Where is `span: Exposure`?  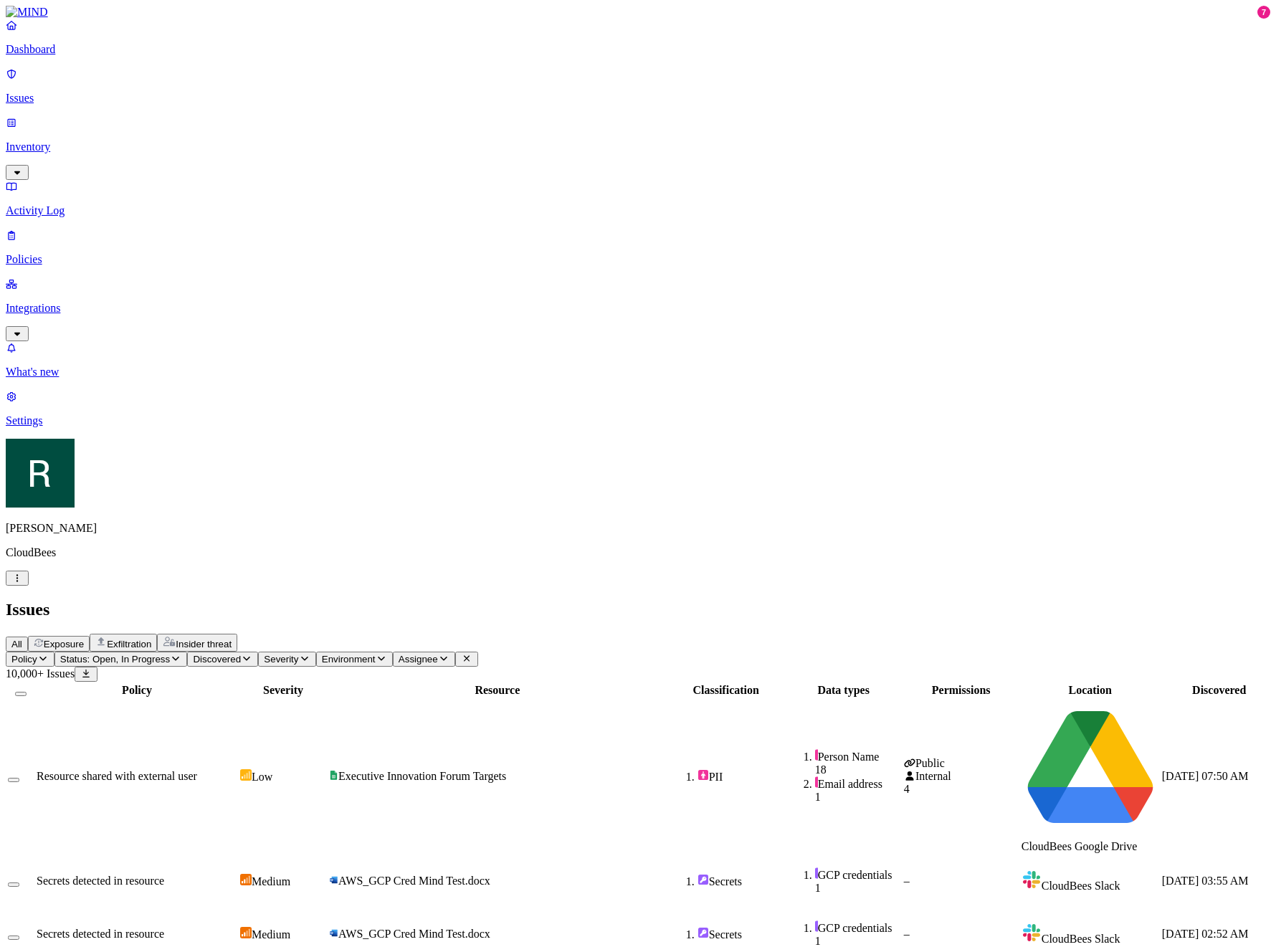
span: Exposure is located at coordinates (64, 644).